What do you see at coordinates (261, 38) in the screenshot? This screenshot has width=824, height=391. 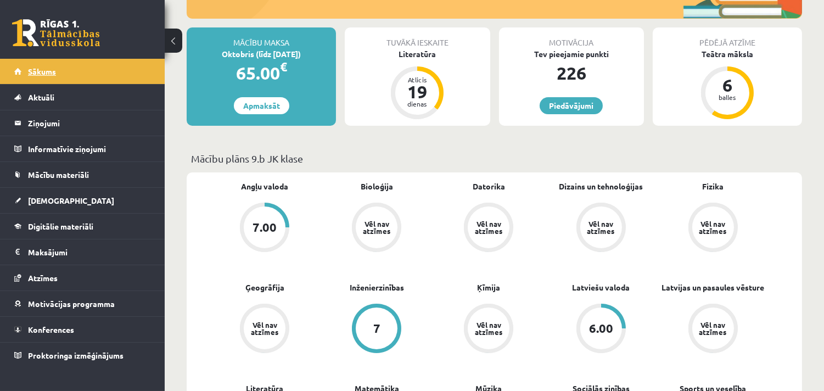 I see `div: Mācību maksa` at bounding box center [261, 38].